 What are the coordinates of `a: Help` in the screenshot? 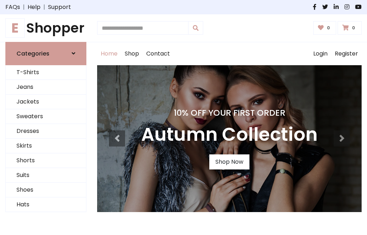 It's located at (34, 7).